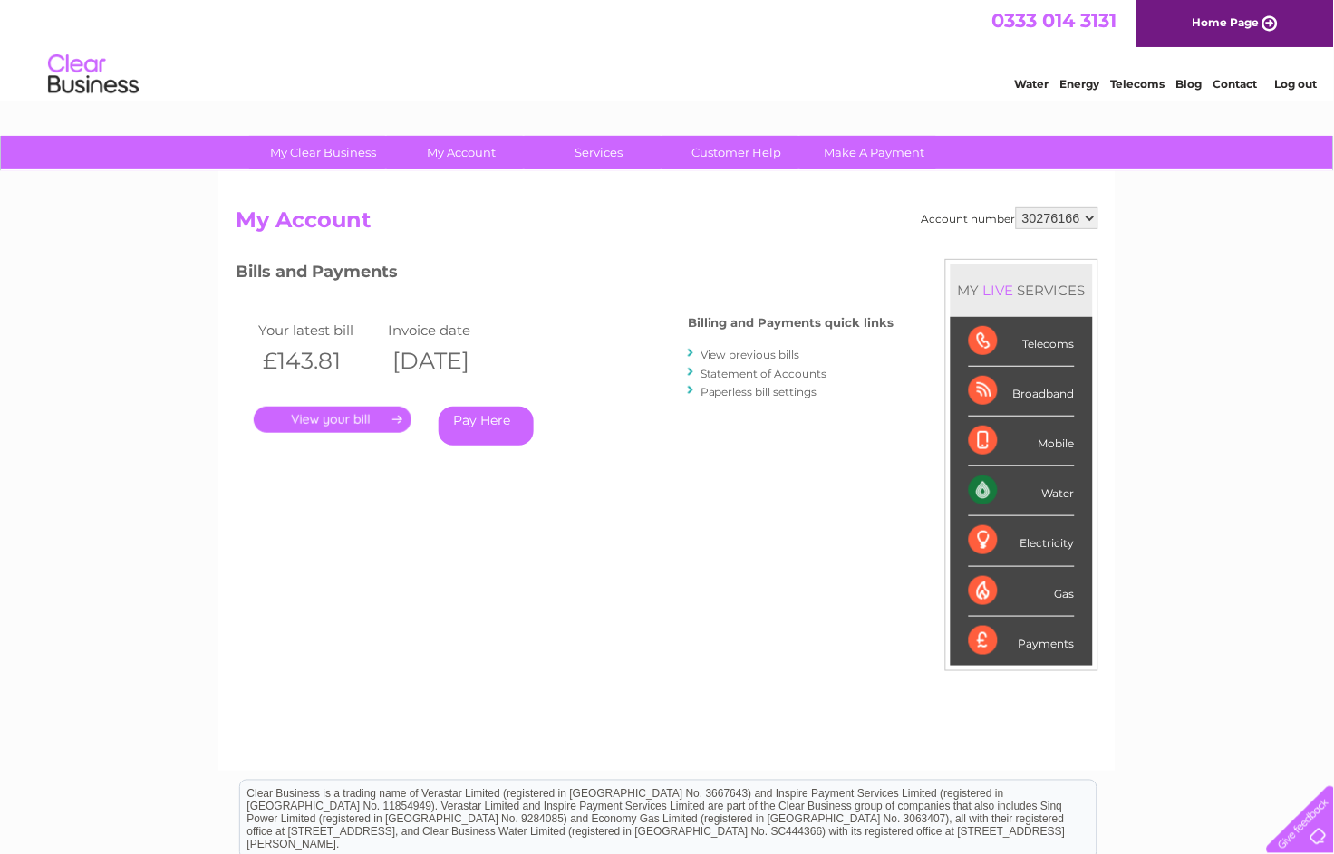 This screenshot has height=854, width=1334. I want to click on a: Telecoms, so click(1138, 83).